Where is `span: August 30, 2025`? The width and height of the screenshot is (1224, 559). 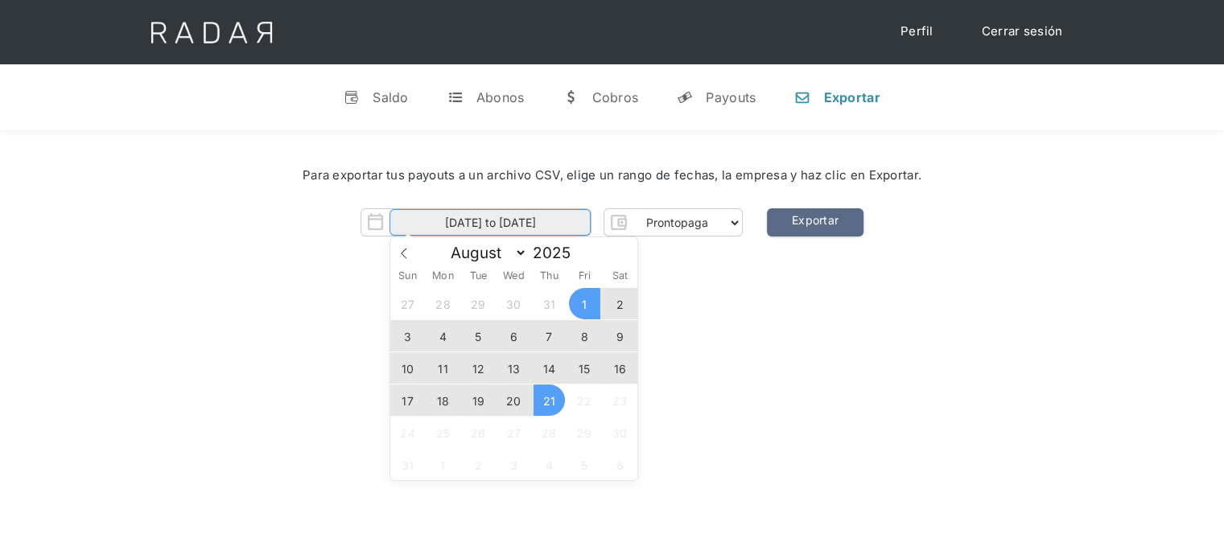 span: August 30, 2025 is located at coordinates (620, 432).